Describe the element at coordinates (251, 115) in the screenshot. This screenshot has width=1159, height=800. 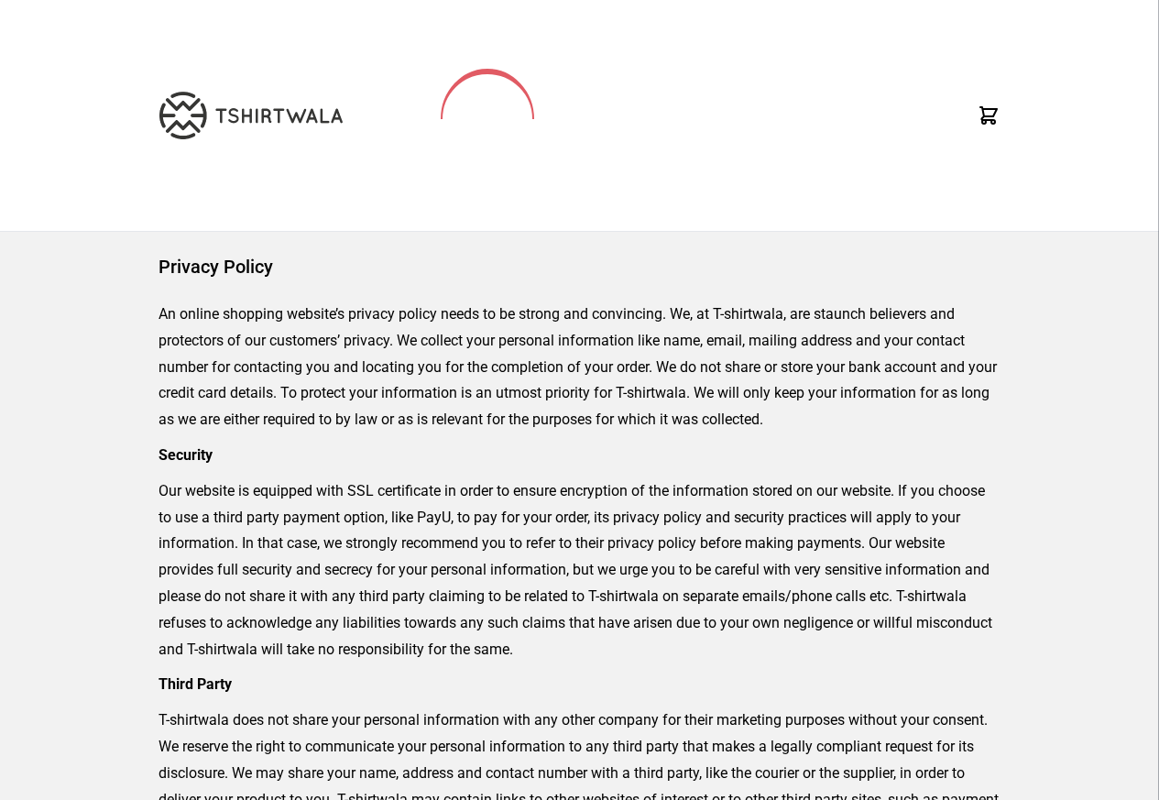
I see `img: TW-LOGO-400-104.png` at that location.